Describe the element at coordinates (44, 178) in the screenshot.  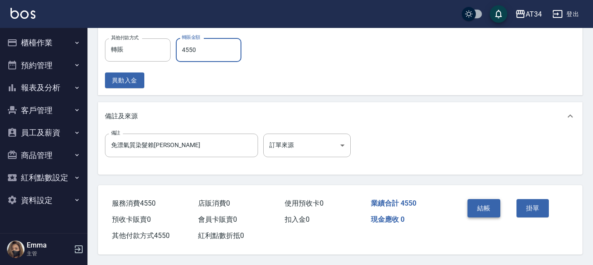
I see `button: 紅利點數設定` at that location.